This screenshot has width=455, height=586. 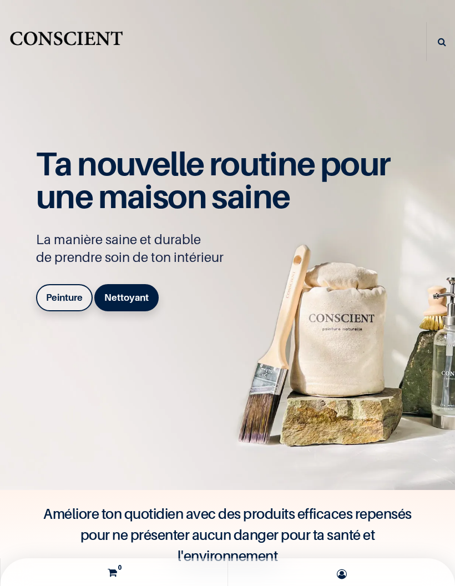 I want to click on b: Nettoyant, so click(x=126, y=297).